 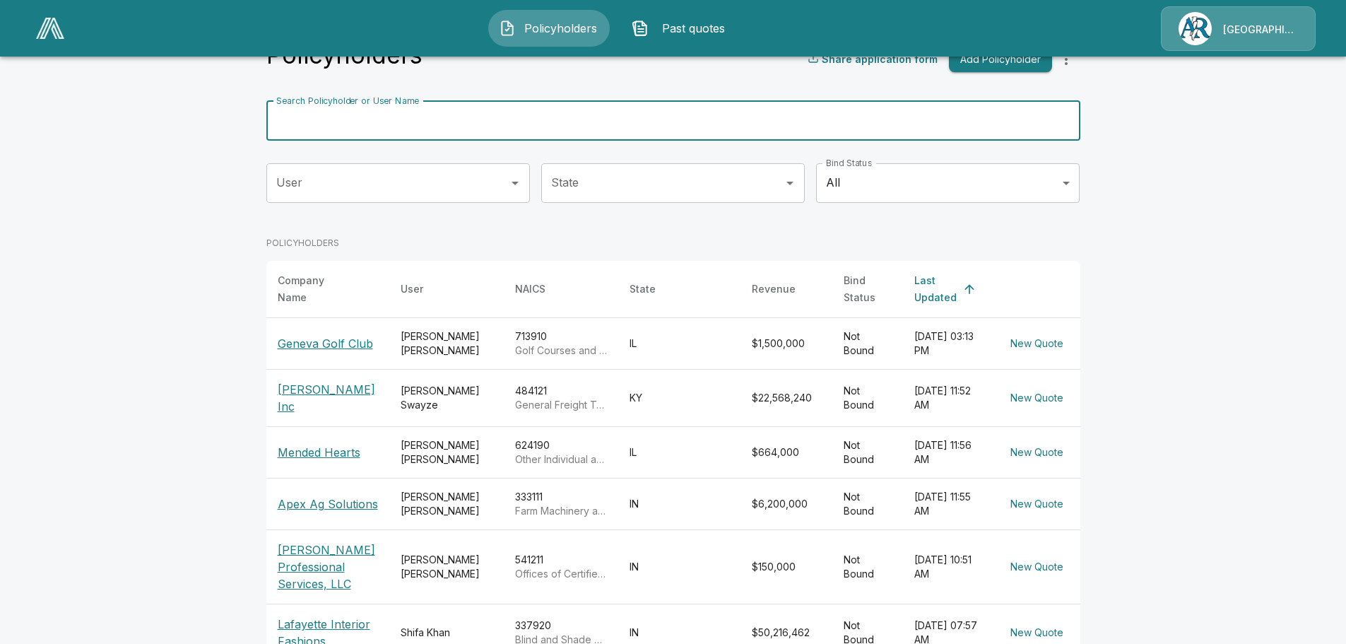 I want to click on p: Offices of Certified Public Accountants, so click(x=561, y=574).